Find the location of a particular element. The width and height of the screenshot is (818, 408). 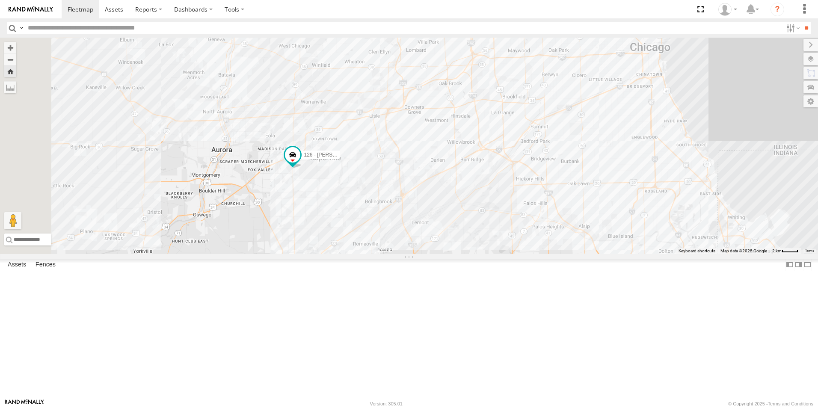

label: Dock Summary Table to the Left is located at coordinates (789, 265).